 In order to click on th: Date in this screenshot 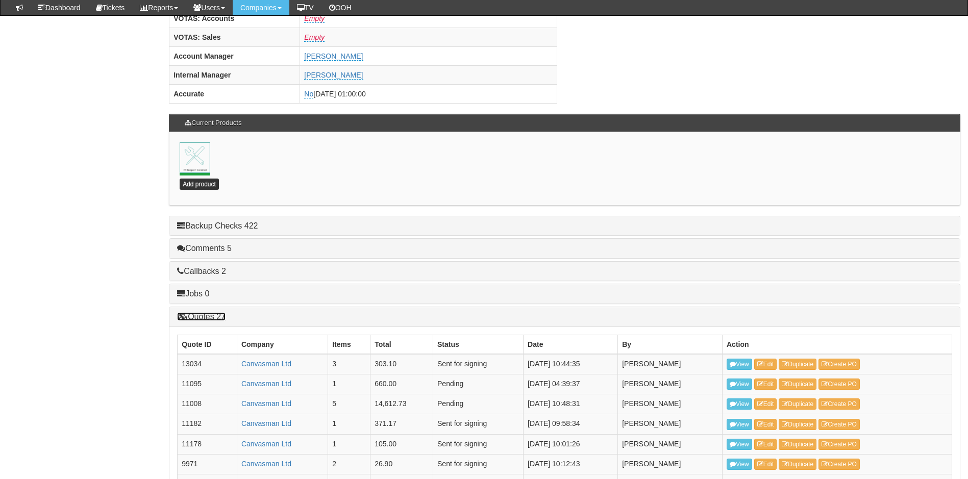, I will do `click(570, 344)`.